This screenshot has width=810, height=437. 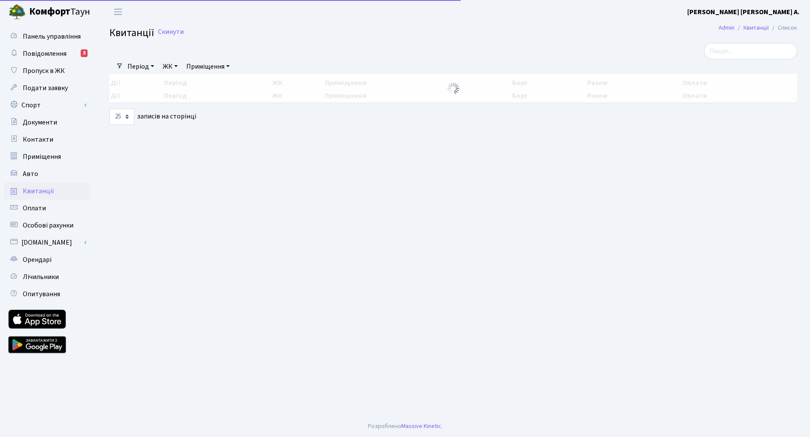 What do you see at coordinates (171, 32) in the screenshot?
I see `a: Скинути` at bounding box center [171, 32].